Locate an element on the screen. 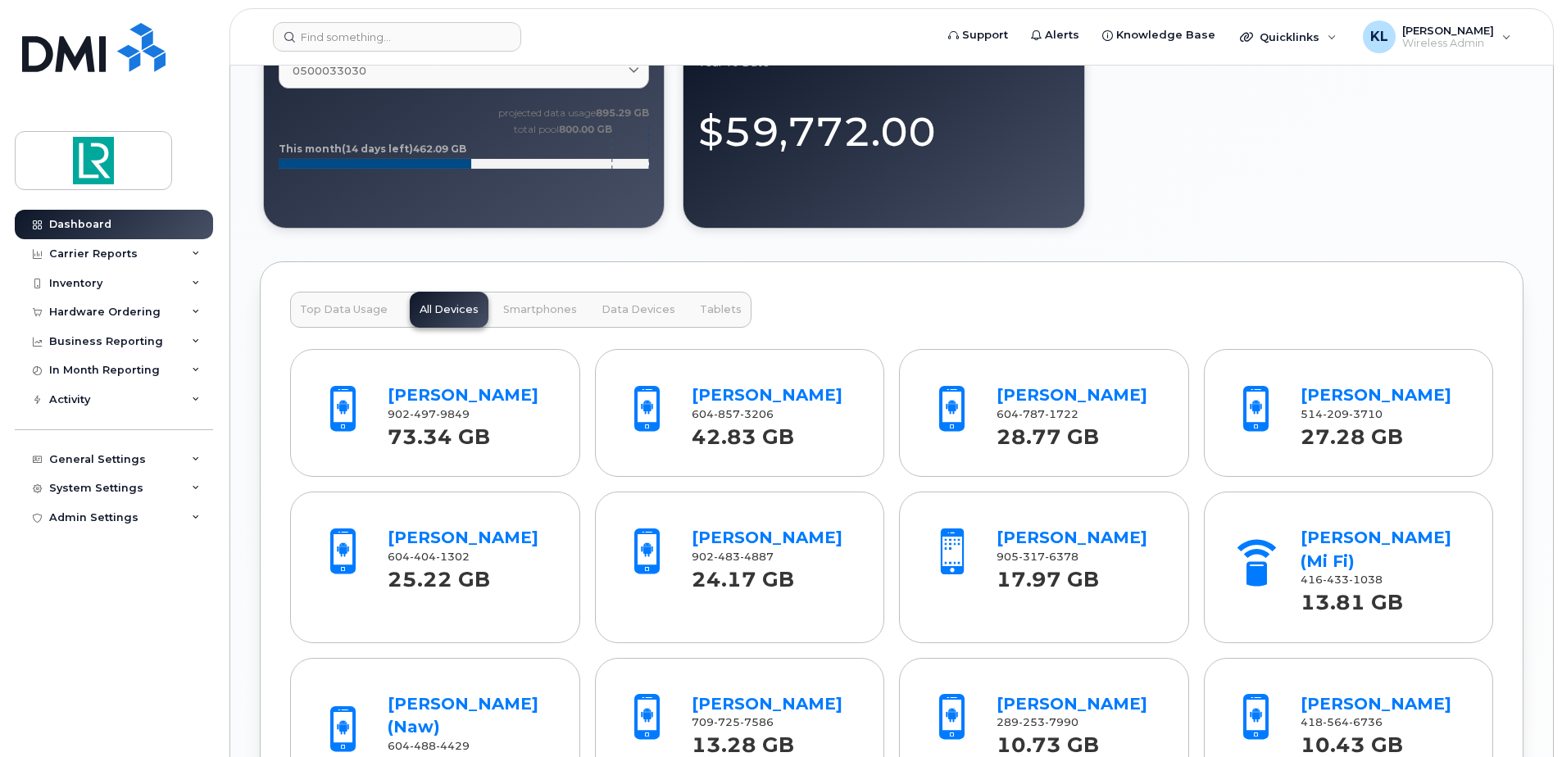  span: 7586 is located at coordinates (756, 722).